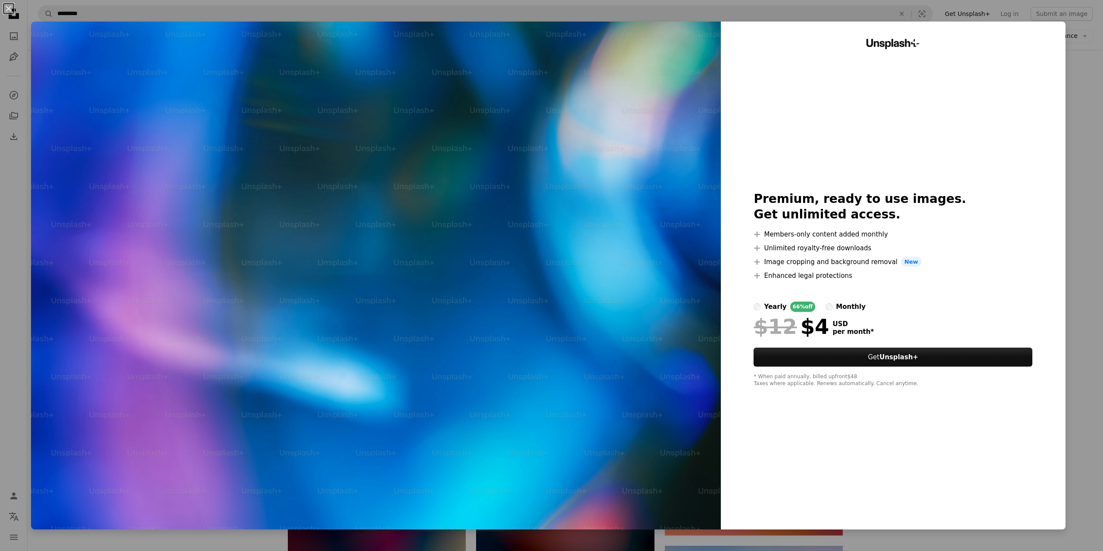  What do you see at coordinates (892, 357) in the screenshot?
I see `button: GetUnsplash+` at bounding box center [892, 357].